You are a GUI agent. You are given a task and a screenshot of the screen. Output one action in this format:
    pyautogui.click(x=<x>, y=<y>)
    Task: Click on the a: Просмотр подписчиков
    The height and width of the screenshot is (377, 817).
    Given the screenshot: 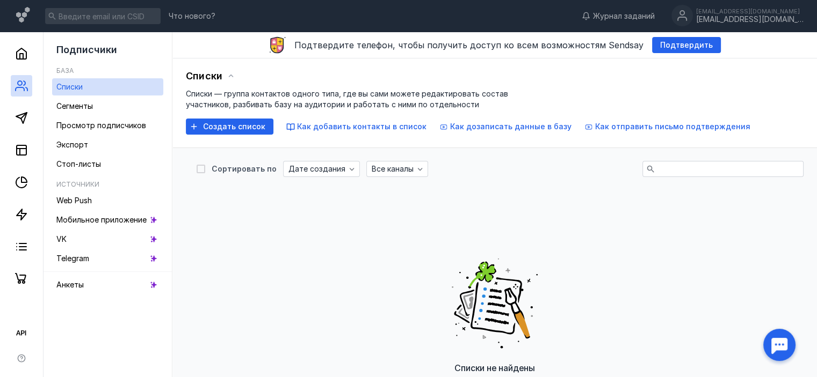 What is the action you would take?
    pyautogui.click(x=107, y=126)
    